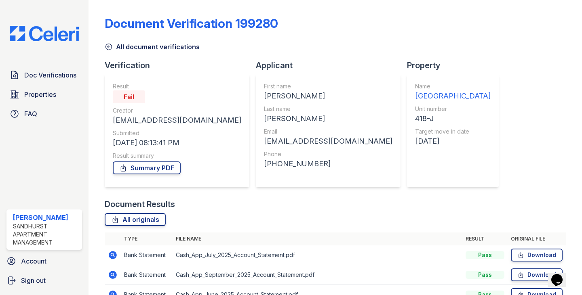 This screenshot has width=582, height=295. I want to click on img: CE_Logo_Blue-a8612792a0a2168367f1c8372b55b34899dd931a85d93a1a3d3e32e68fde9ad4.png, so click(44, 34).